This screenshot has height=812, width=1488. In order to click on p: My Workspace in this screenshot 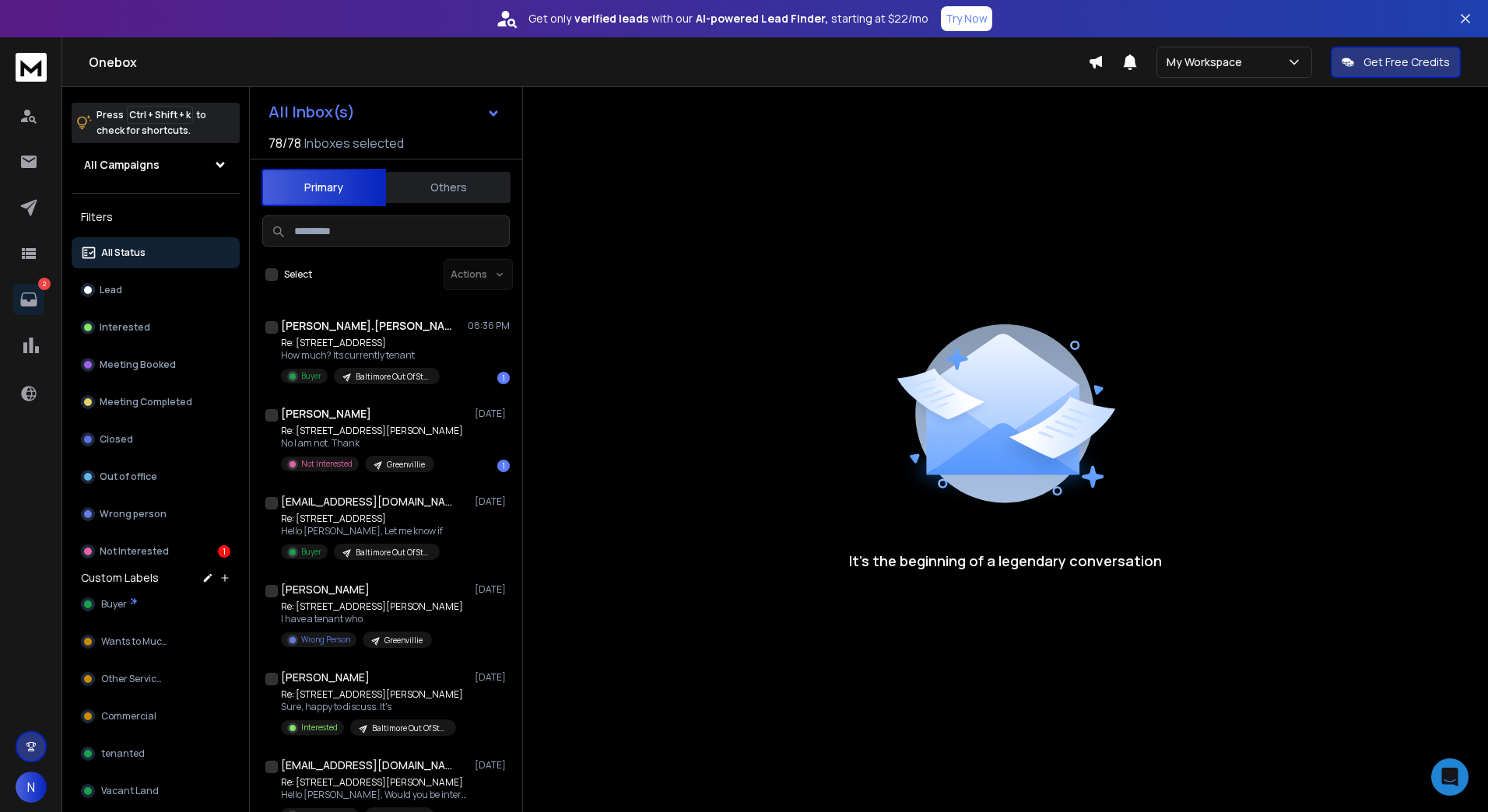, I will do `click(1207, 62)`.